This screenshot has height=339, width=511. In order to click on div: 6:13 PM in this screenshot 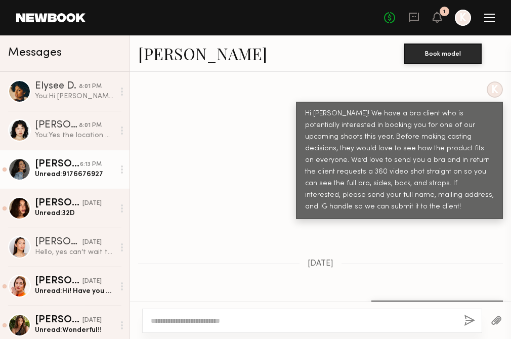, I will do `click(91, 164)`.